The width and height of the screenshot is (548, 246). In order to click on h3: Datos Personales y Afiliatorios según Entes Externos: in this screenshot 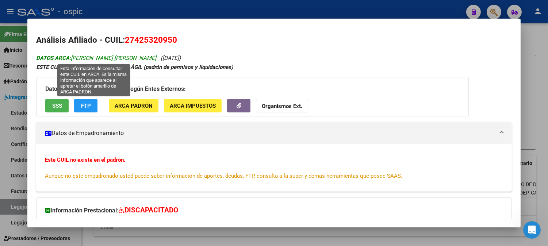, I will do `click(252, 89)`.